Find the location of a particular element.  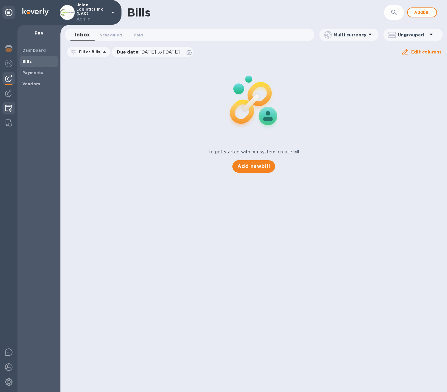

p: Filter Bills is located at coordinates (88, 52).